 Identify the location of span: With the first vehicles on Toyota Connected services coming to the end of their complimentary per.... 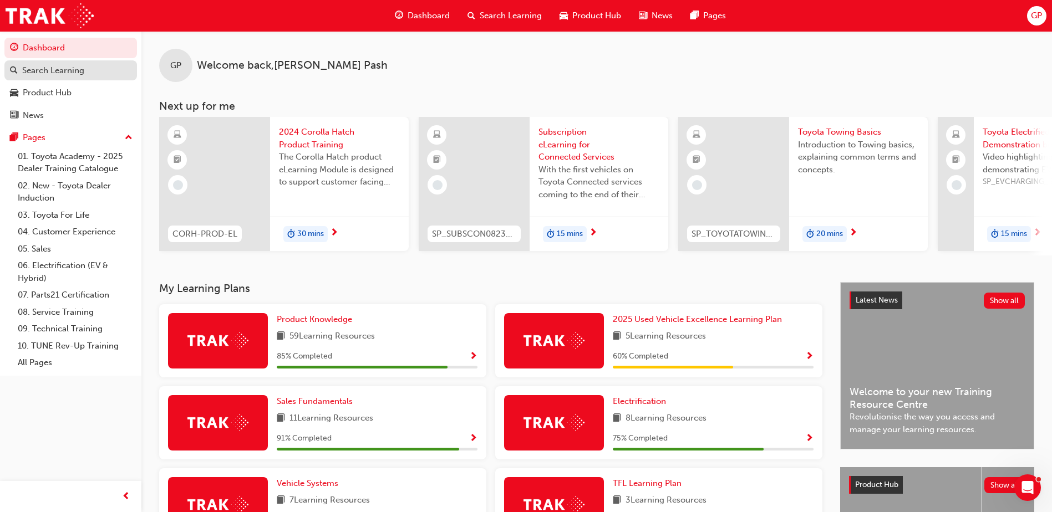
(599, 182).